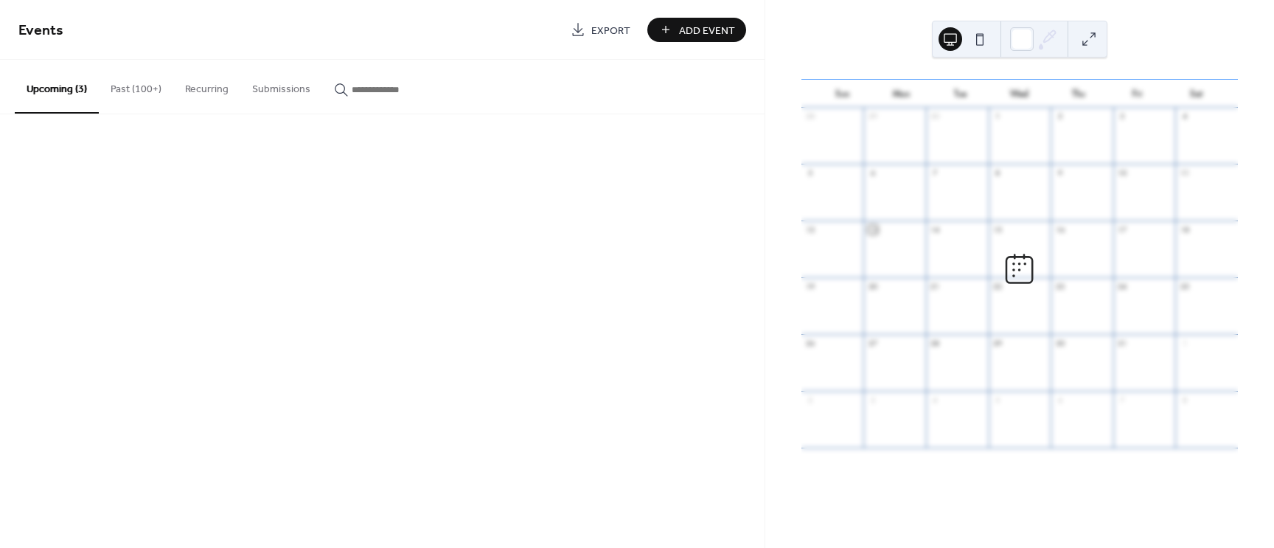 This screenshot has height=548, width=1274. What do you see at coordinates (1020, 94) in the screenshot?
I see `div: Wed` at bounding box center [1020, 94].